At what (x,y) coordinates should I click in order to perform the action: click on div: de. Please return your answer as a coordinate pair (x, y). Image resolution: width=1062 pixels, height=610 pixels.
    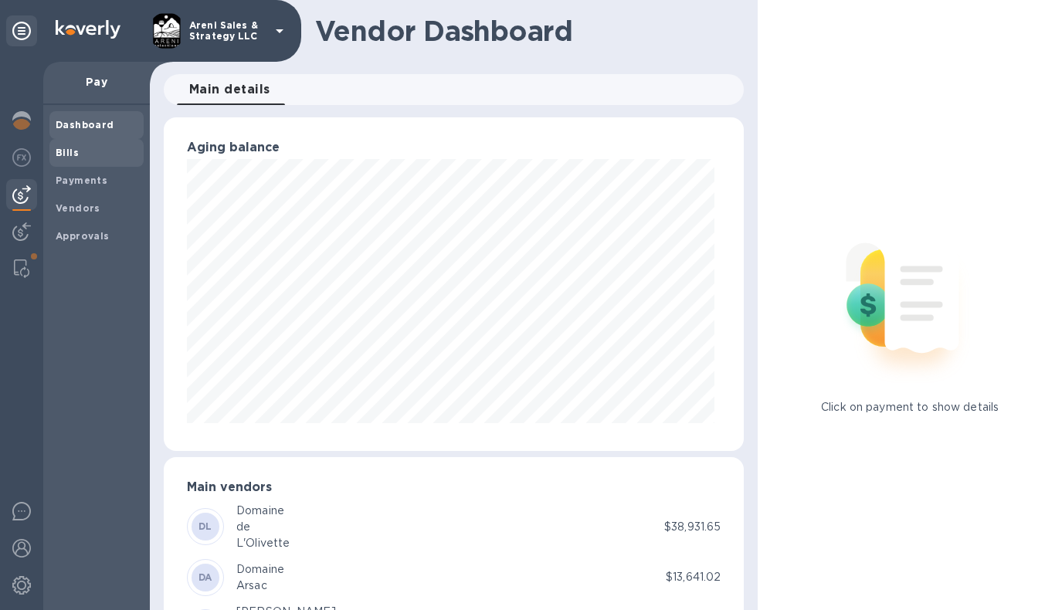
    Looking at the image, I should click on (263, 527).